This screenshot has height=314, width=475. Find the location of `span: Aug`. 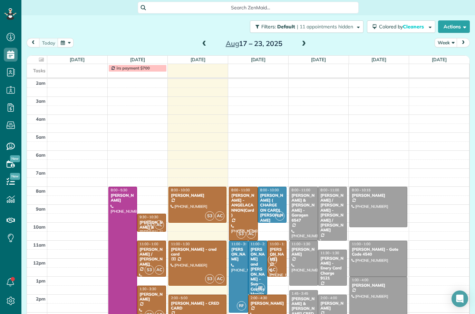

span: Aug is located at coordinates (232, 43).